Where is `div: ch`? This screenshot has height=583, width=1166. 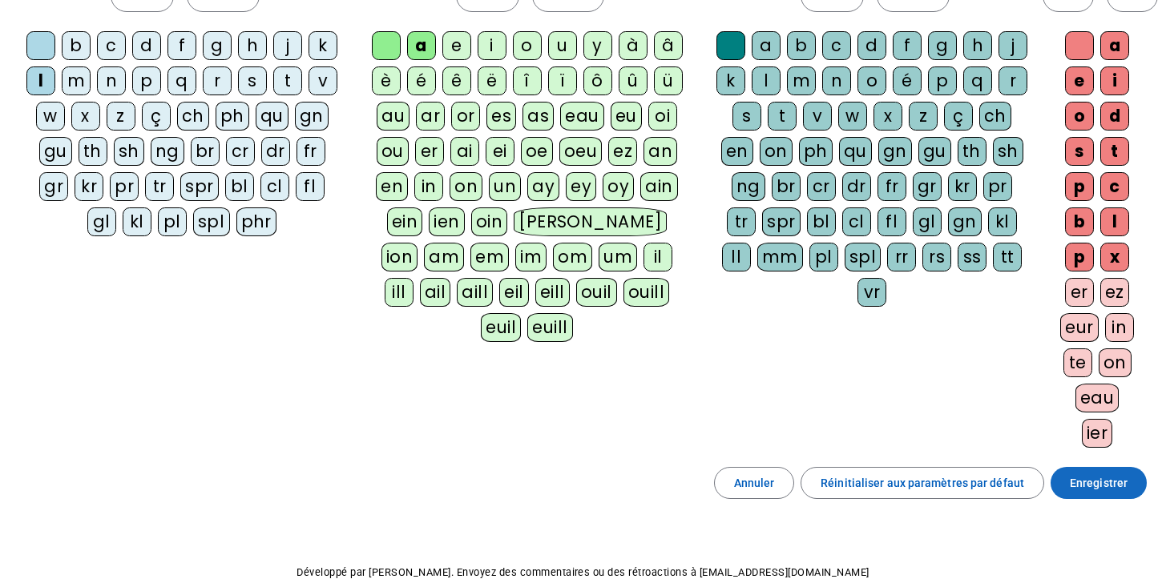 div: ch is located at coordinates (995, 116).